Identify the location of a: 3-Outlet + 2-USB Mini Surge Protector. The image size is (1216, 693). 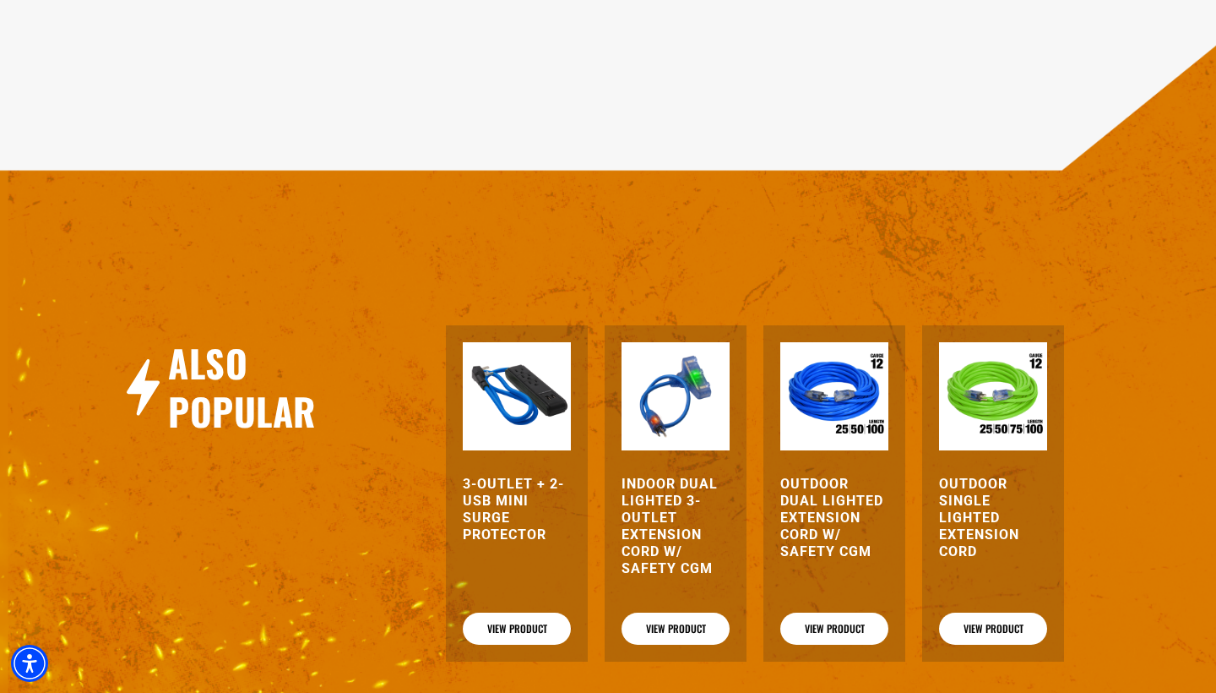
(517, 509).